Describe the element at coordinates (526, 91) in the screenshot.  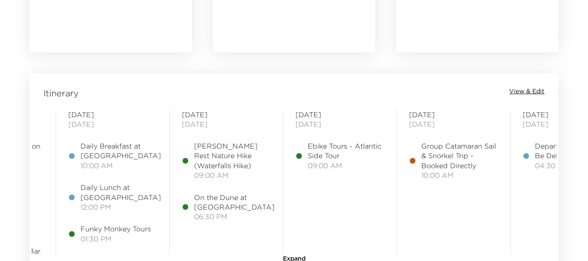
I see `button: View & Edit` at that location.